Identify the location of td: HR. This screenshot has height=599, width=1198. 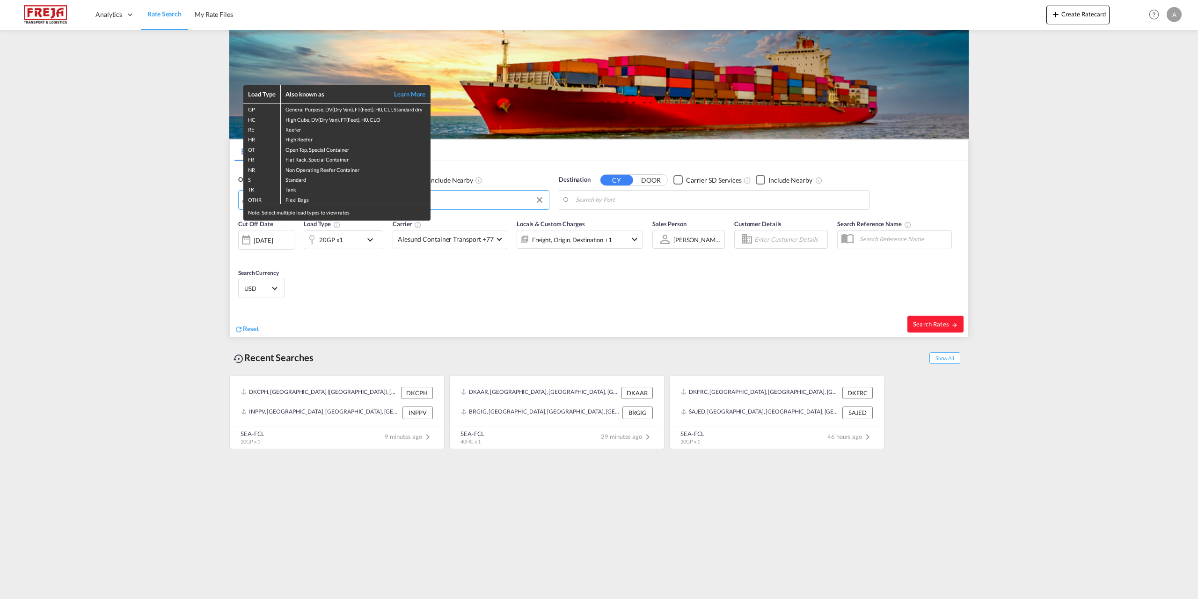
(262, 138).